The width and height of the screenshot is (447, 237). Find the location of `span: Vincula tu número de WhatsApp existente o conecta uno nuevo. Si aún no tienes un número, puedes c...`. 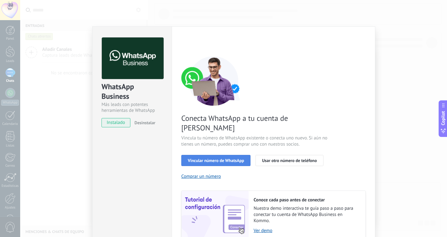

span: Vincula tu número de WhatsApp existente o conecta uno nuevo. Si aún no tienes un número, puedes c... is located at coordinates (255, 142).